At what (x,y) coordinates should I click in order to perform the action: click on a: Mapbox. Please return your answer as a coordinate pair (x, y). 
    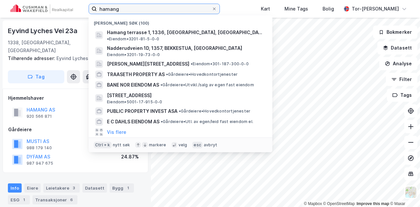
    Looking at the image, I should click on (313, 204).